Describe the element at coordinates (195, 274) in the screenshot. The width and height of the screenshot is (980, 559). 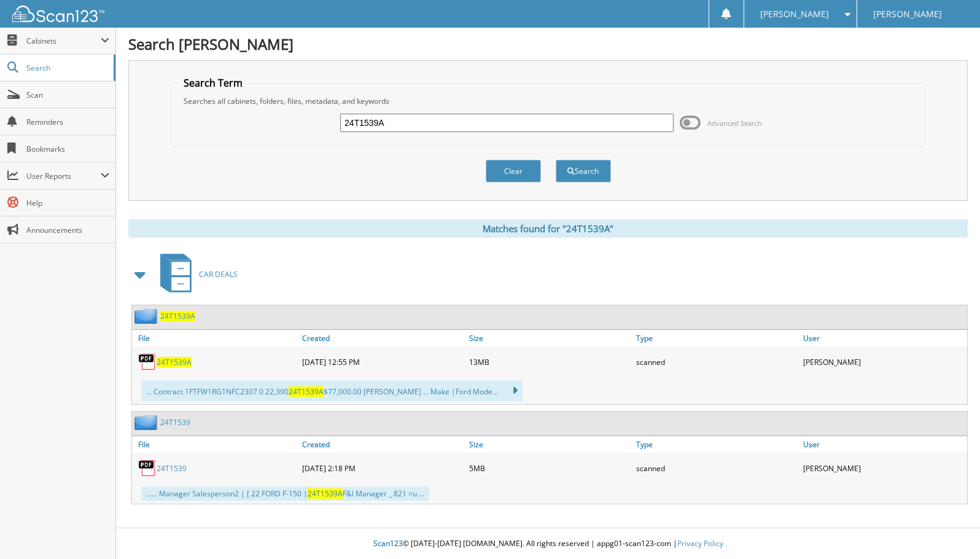
I see `a: CAR DEALS` at that location.